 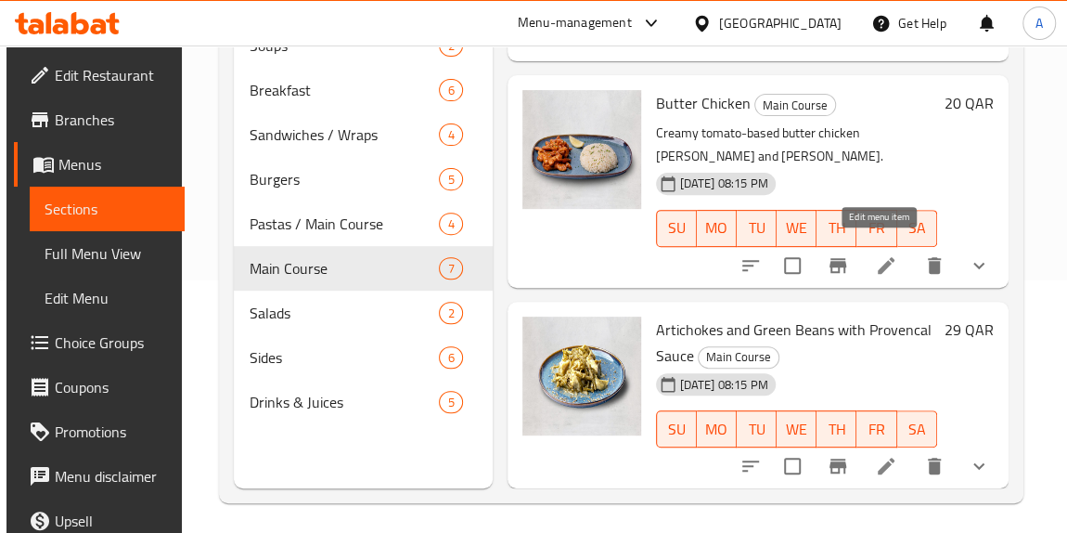 What do you see at coordinates (343, 357) in the screenshot?
I see `div: Sides` at bounding box center [343, 357].